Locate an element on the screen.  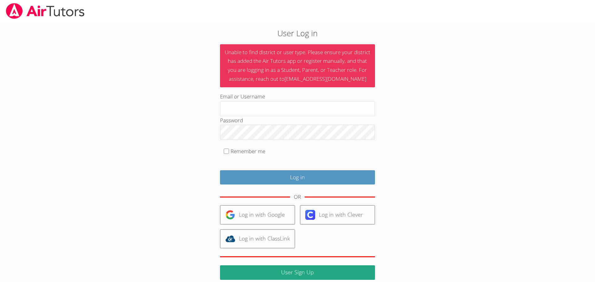
input: Log in is located at coordinates (298, 178).